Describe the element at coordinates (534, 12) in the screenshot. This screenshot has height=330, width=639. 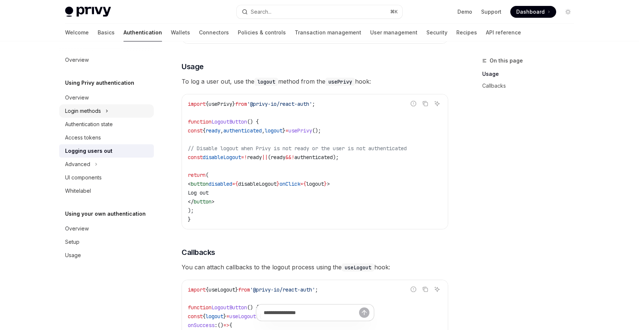
I see `a: Dashboard` at that location.